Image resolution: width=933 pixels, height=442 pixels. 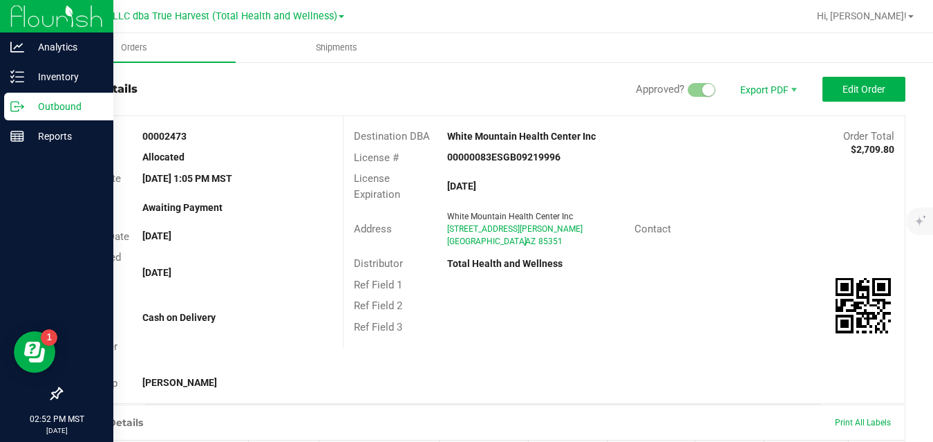 What do you see at coordinates (337, 48) in the screenshot?
I see `span: Shipments` at bounding box center [337, 48].